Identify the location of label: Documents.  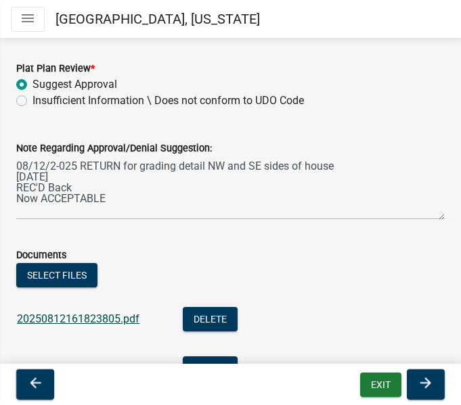
(41, 256).